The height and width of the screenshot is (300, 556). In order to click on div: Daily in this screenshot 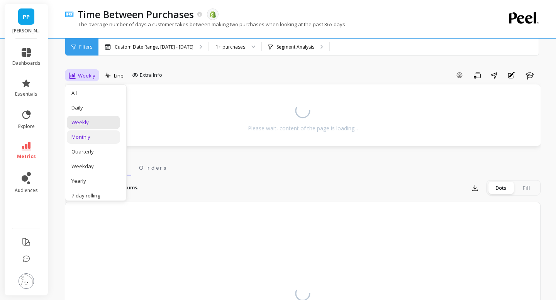, I will do `click(93, 108)`.